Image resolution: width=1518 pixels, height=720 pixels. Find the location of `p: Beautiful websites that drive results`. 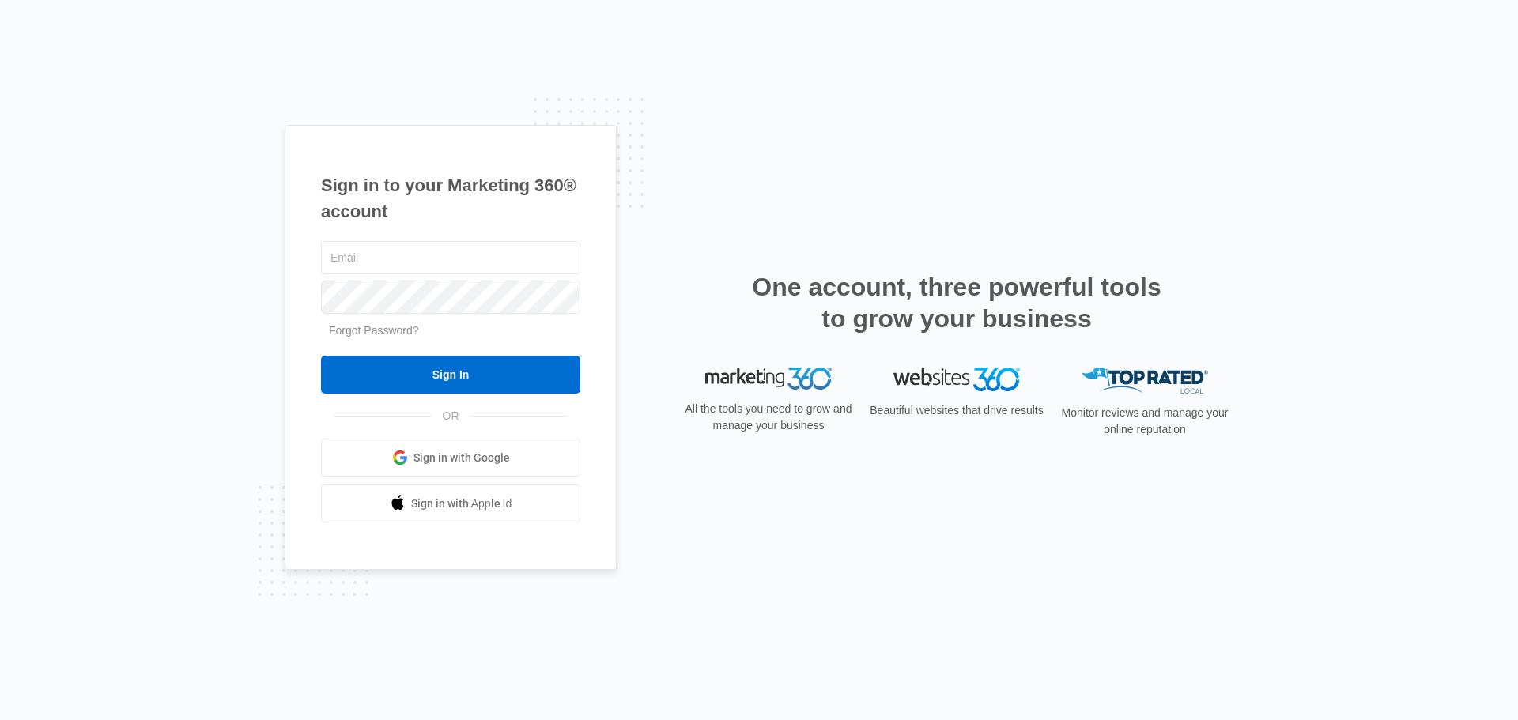

p: Beautiful websites that drive results is located at coordinates (957, 410).